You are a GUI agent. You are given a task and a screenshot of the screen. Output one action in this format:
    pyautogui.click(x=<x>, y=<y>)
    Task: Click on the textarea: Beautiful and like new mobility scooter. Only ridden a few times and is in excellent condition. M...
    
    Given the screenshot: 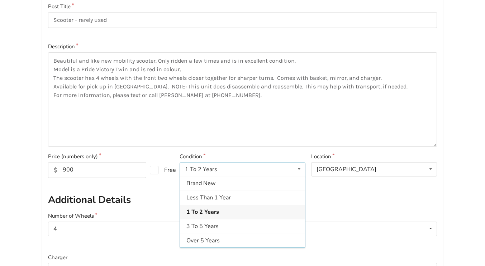 What is the action you would take?
    pyautogui.click(x=242, y=100)
    